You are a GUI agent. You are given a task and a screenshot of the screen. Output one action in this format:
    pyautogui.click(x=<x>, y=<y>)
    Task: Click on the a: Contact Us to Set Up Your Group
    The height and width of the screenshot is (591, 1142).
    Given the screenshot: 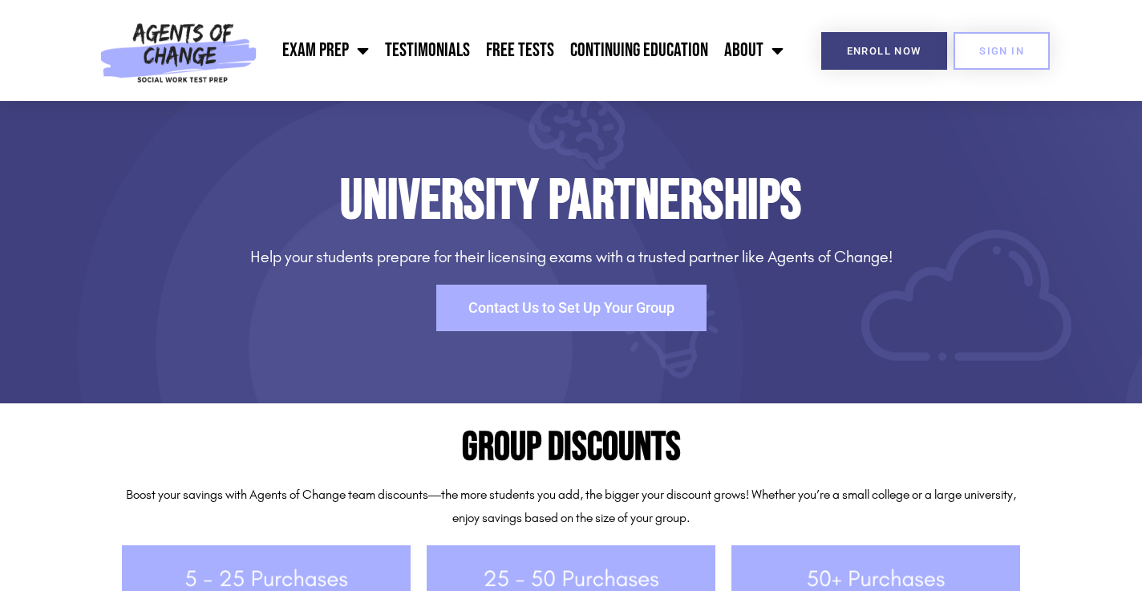 What is the action you would take?
    pyautogui.click(x=571, y=308)
    